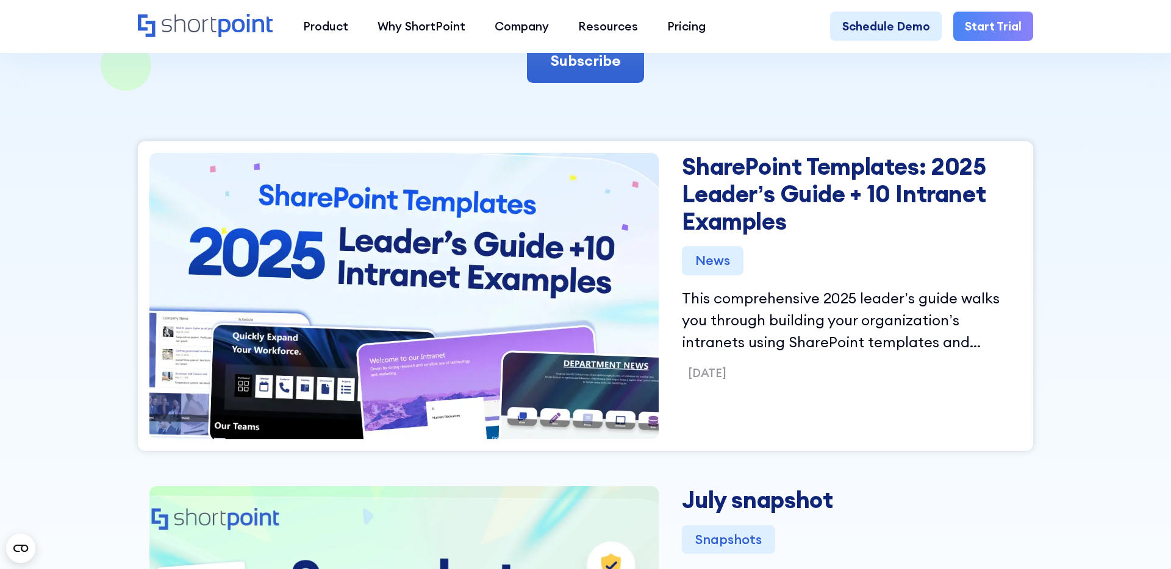 The image size is (1171, 569). I want to click on div: News, so click(712, 261).